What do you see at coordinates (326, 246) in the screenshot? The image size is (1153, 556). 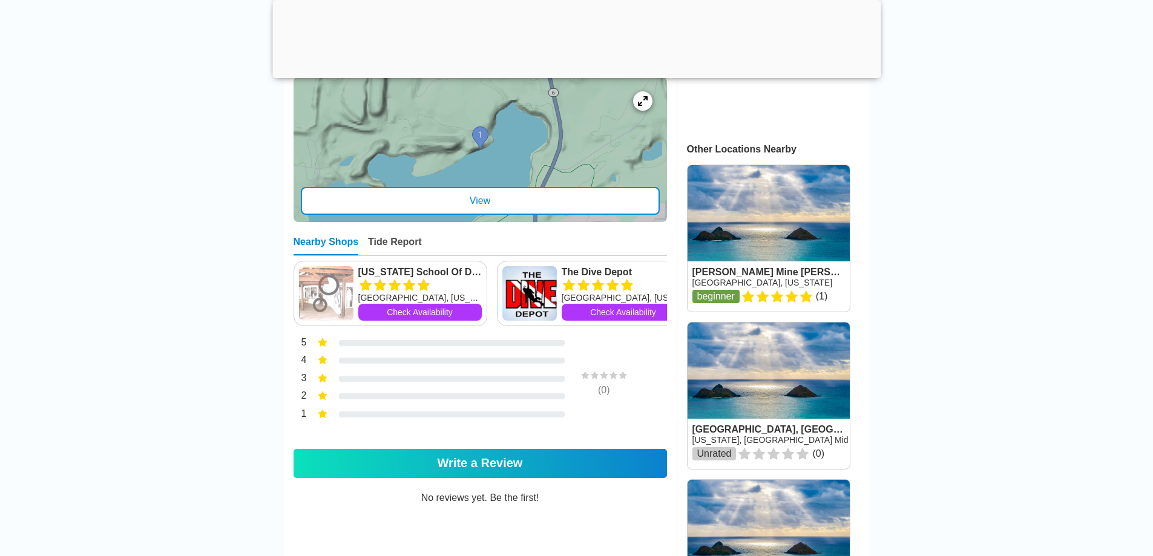 I see `div: Nearby Shops` at bounding box center [326, 246].